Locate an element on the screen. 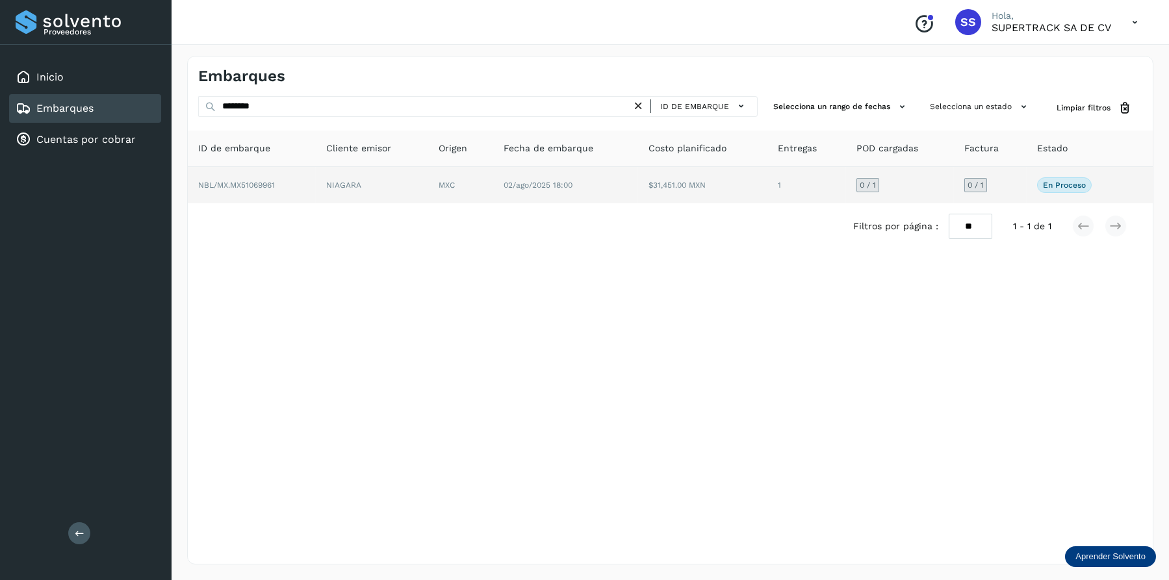 The width and height of the screenshot is (1169, 580). span: Origen is located at coordinates (453, 148).